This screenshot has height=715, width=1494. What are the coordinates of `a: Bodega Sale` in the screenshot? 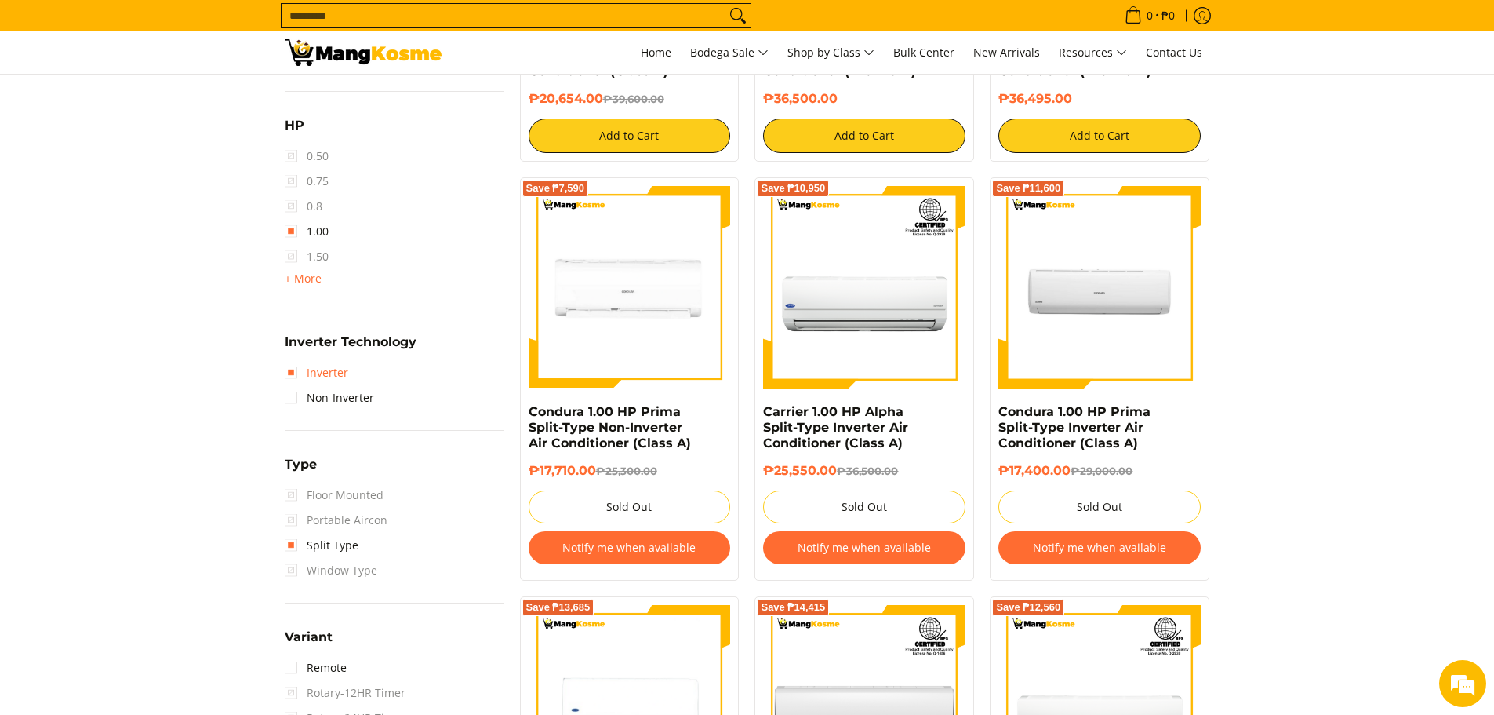 It's located at (730, 53).